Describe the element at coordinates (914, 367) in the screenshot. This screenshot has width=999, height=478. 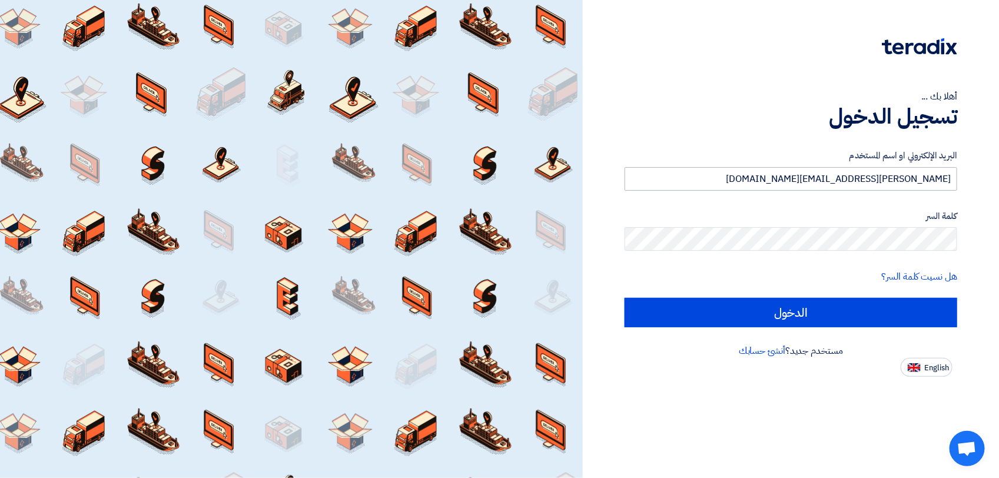
I see `img: en-US.png` at that location.